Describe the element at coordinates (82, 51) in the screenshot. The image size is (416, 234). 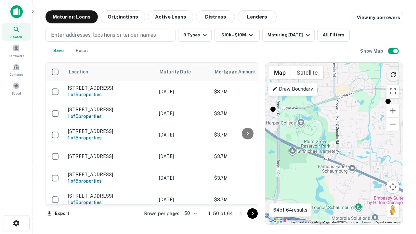
I see `button: Reset` at that location.